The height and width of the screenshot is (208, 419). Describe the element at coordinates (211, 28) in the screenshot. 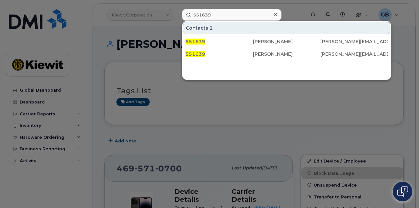

I see `span: 2` at that location.